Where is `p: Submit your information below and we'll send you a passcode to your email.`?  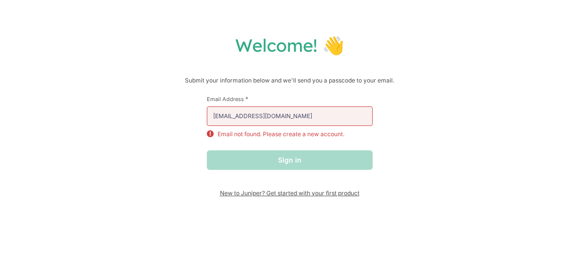 p: Submit your information below and we'll send you a passcode to your email. is located at coordinates (289, 81).